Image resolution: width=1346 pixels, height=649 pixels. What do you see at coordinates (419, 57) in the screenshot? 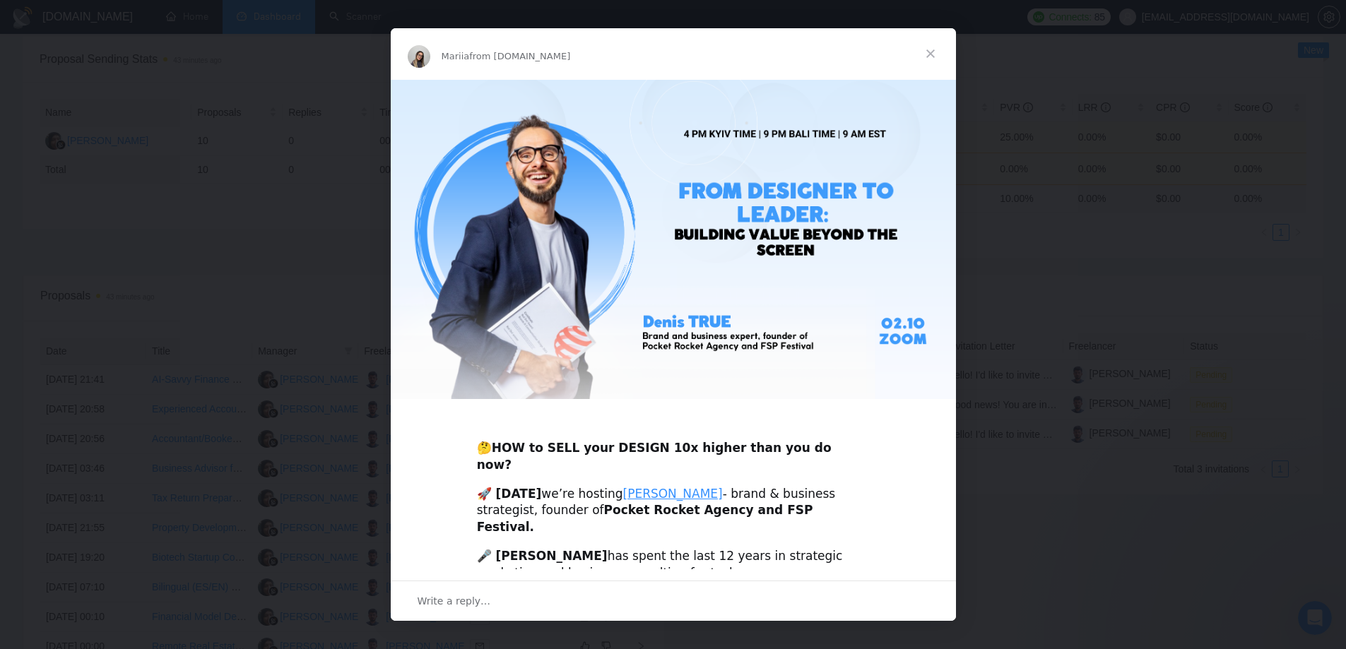
I see `img: Profile image for Mariia` at bounding box center [419, 57].